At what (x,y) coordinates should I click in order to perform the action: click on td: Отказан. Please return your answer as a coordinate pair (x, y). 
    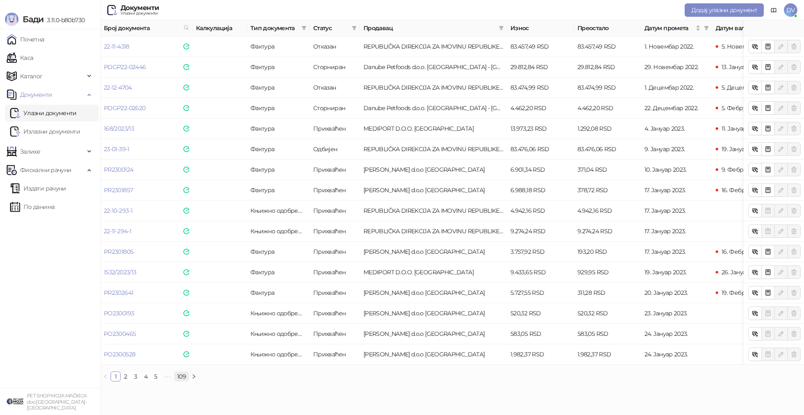
    Looking at the image, I should click on (335, 46).